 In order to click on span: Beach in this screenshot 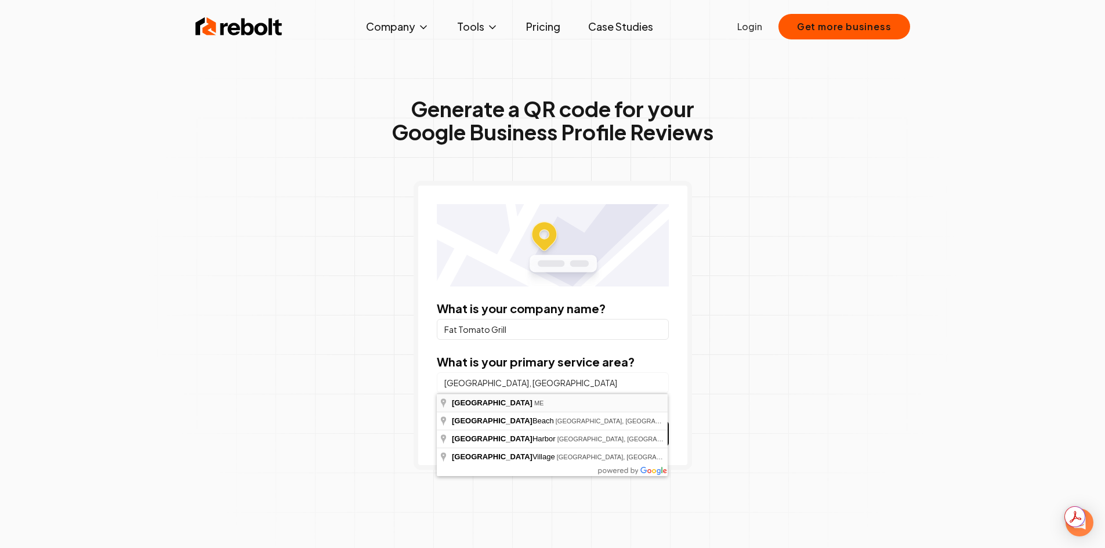, I will do `click(503, 420)`.